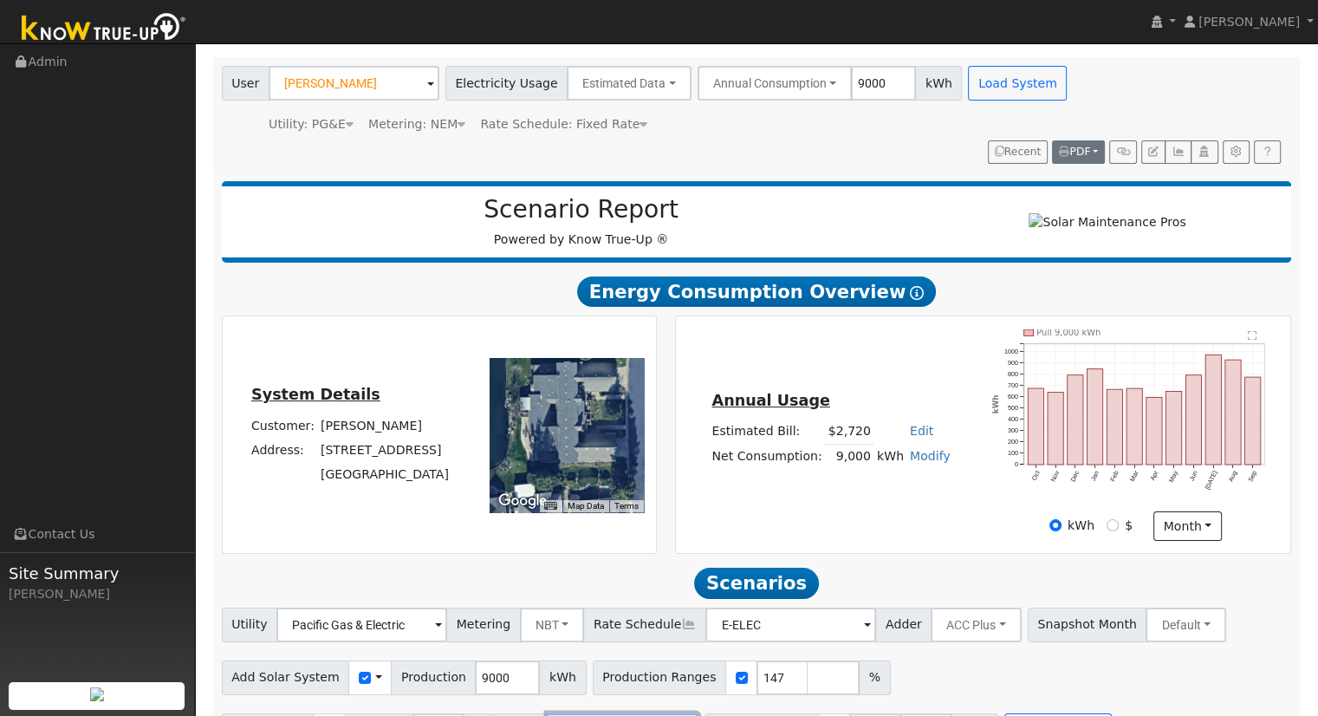  I want to click on span: Production Ranges, so click(659, 677).